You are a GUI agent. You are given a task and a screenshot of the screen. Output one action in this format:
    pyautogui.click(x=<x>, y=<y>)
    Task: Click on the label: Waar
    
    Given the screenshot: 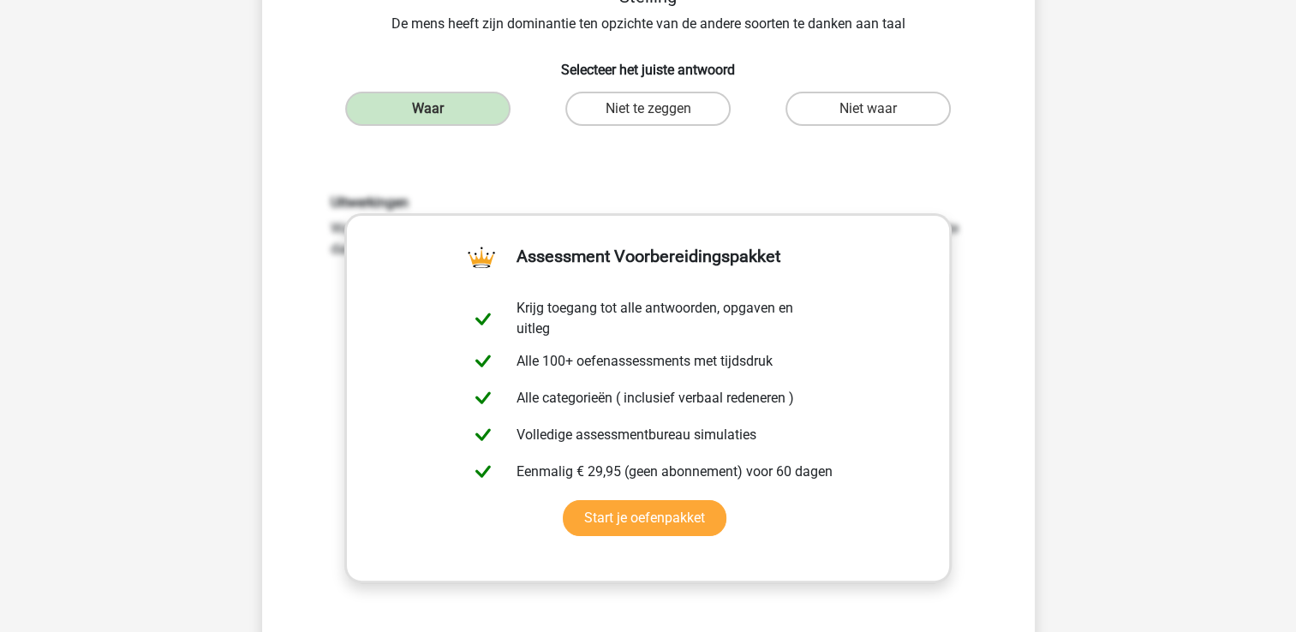 What is the action you would take?
    pyautogui.click(x=427, y=109)
    